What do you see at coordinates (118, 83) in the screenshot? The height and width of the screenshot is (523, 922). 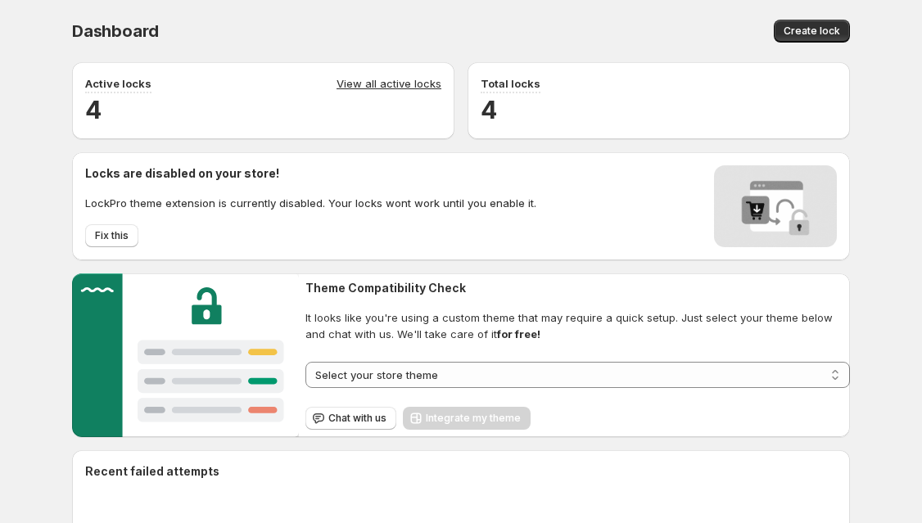 I see `p: Active locks` at bounding box center [118, 83].